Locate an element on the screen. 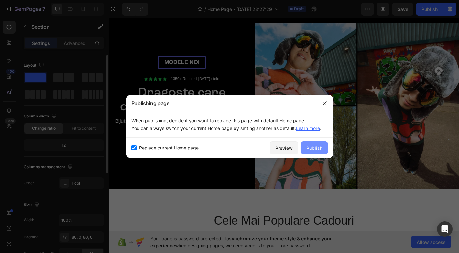  strong: întotdeauna is located at coordinates (109, 100).